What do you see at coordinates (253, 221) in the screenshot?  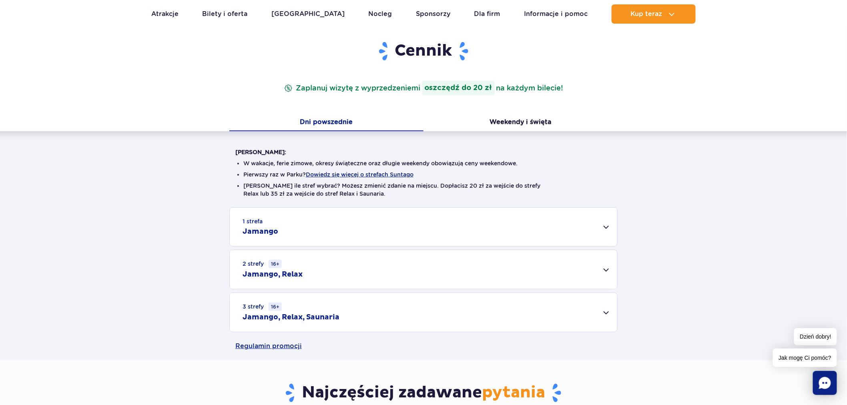 I see `small: 1 strefa` at bounding box center [253, 221].